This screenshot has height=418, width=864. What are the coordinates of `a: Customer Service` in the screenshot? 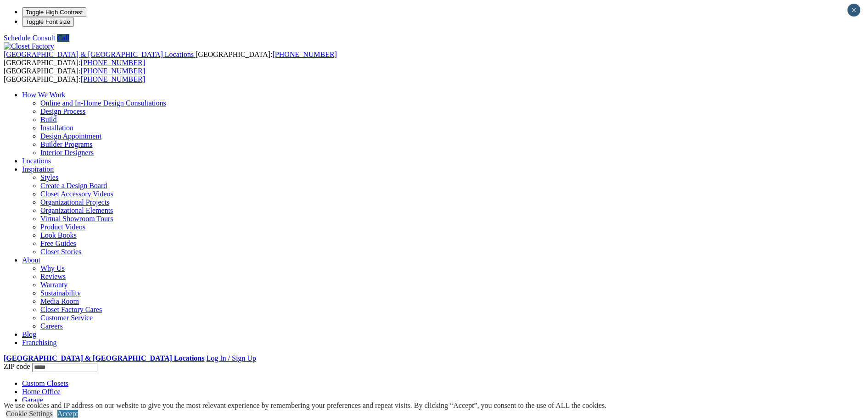 It's located at (67, 318).